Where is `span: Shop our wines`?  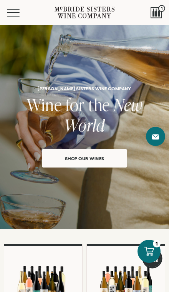
span: Shop our wines is located at coordinates (85, 159).